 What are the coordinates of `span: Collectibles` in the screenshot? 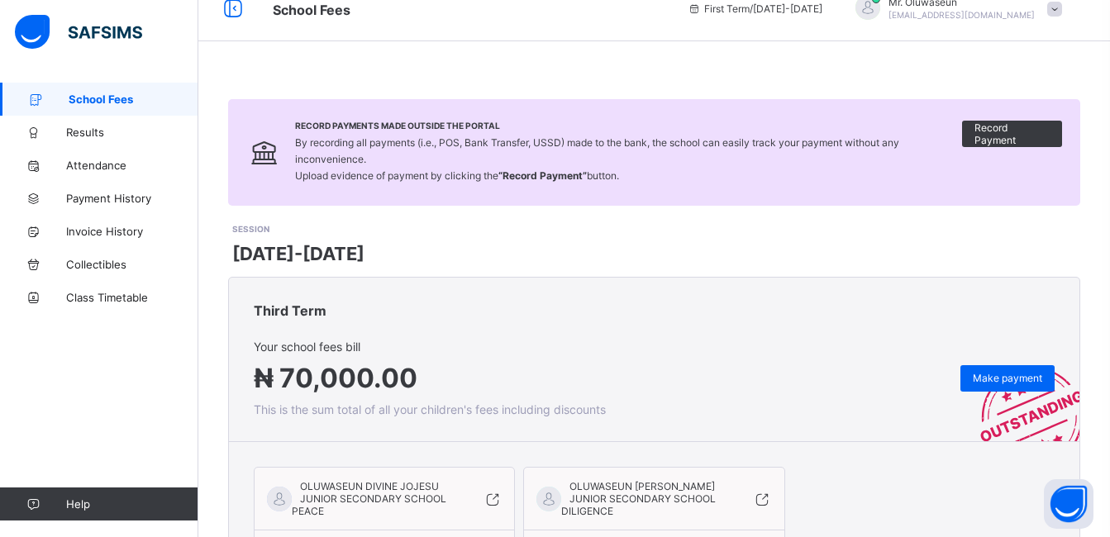 It's located at (132, 264).